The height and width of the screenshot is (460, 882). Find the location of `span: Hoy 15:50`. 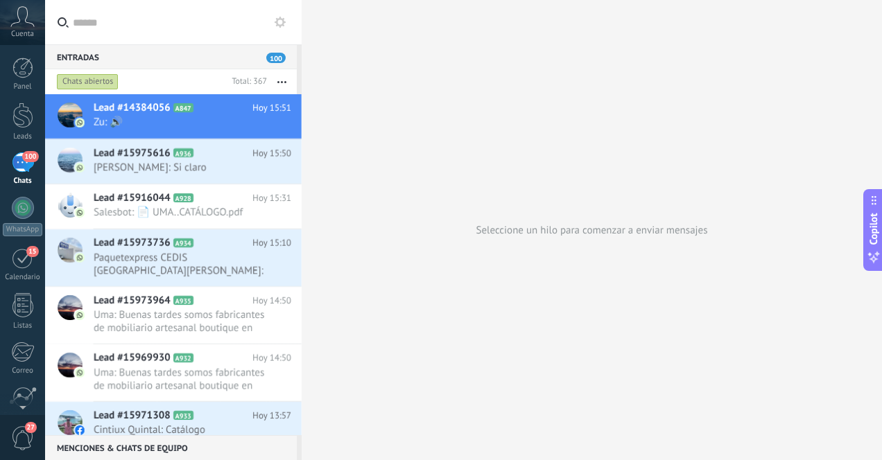

span: Hoy 15:50 is located at coordinates (272, 153).